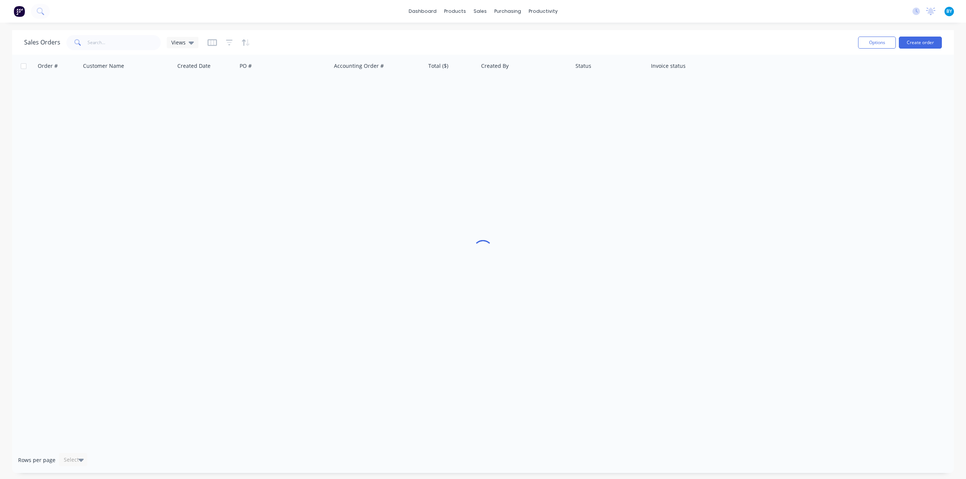 The image size is (966, 479). I want to click on div: Status, so click(583, 66).